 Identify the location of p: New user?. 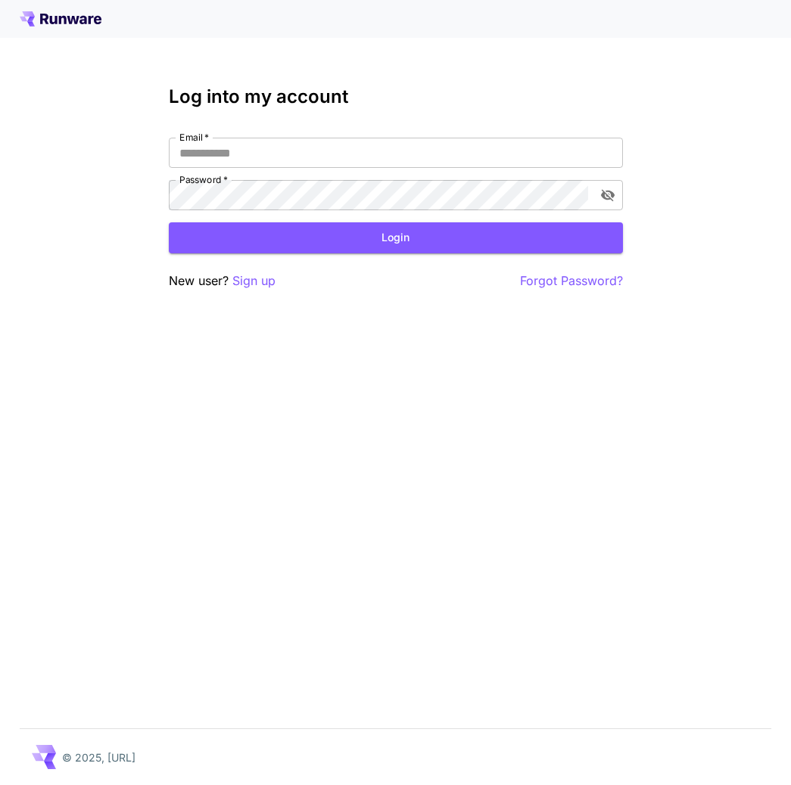
(222, 281).